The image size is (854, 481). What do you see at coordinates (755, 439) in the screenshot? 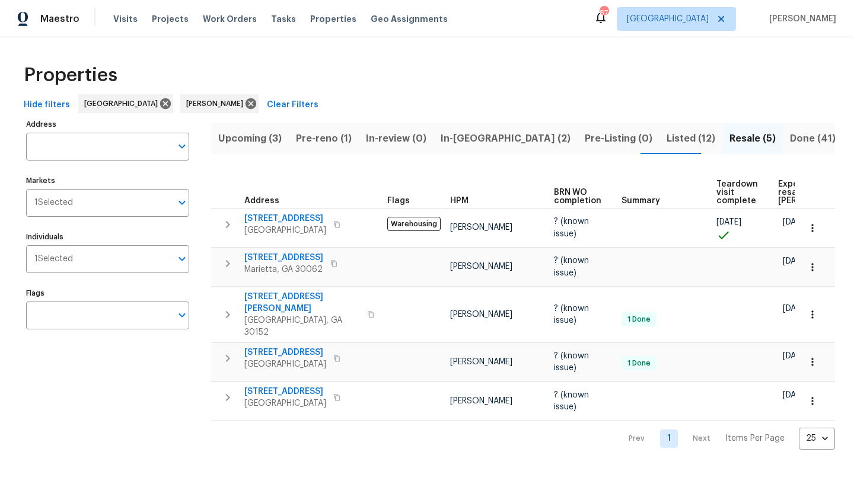
I see `p: Items Per Page` at bounding box center [755, 439].